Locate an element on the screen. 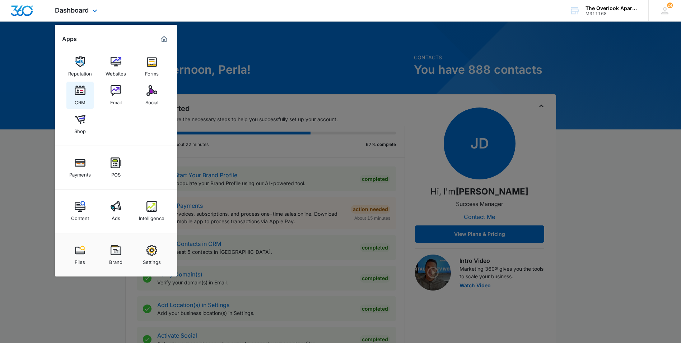 This screenshot has width=681, height=343. div: POS is located at coordinates (116, 173).